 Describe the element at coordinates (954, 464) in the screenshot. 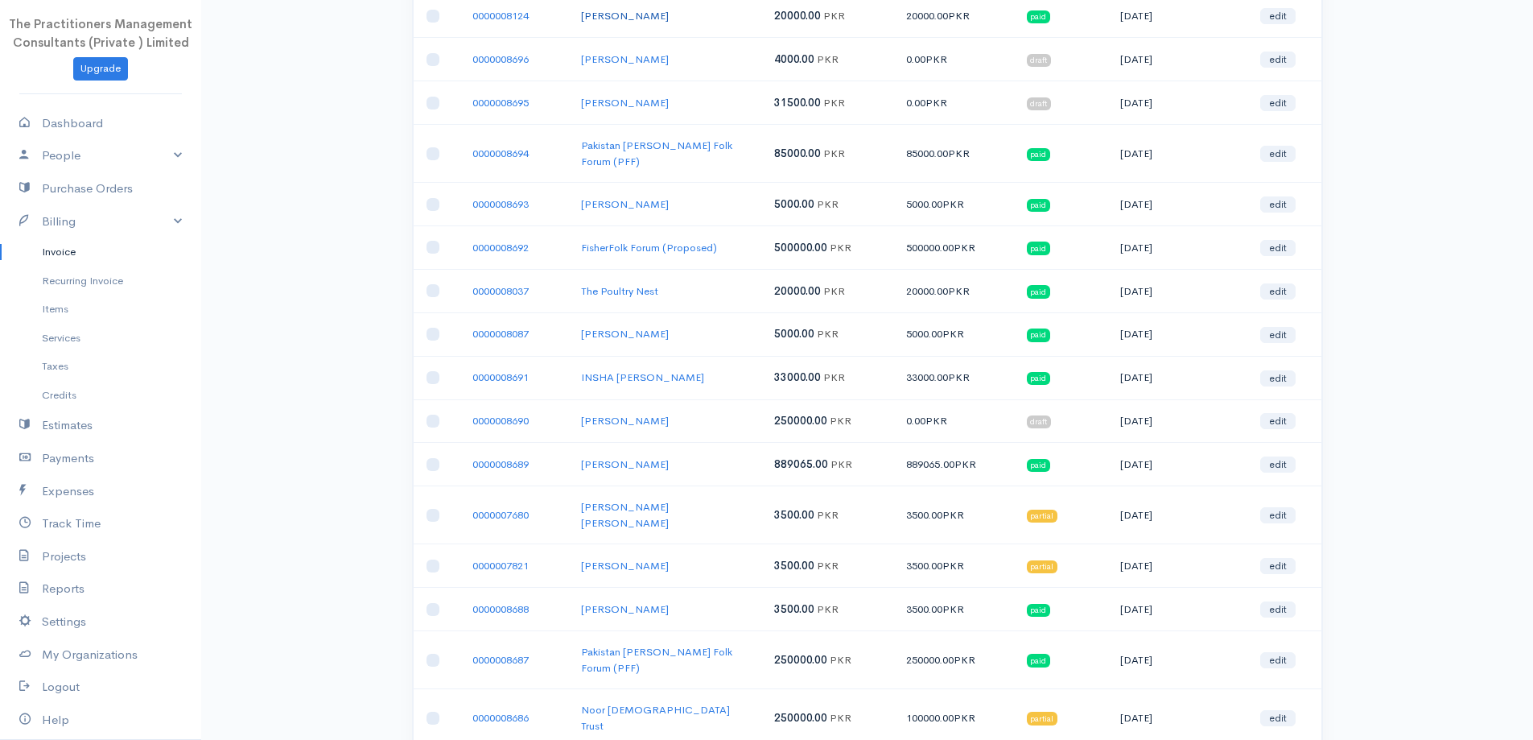

I see `td: 889065.00` at that location.